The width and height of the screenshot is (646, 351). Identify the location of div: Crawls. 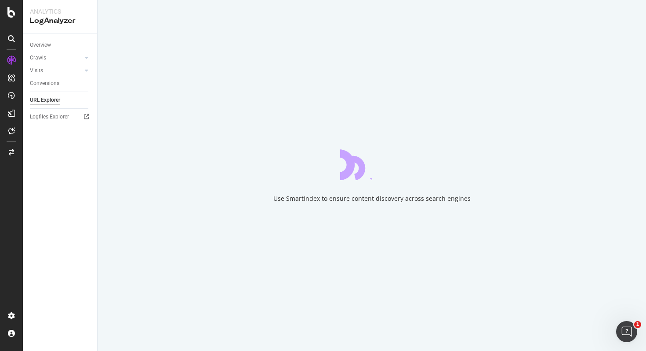
(38, 58).